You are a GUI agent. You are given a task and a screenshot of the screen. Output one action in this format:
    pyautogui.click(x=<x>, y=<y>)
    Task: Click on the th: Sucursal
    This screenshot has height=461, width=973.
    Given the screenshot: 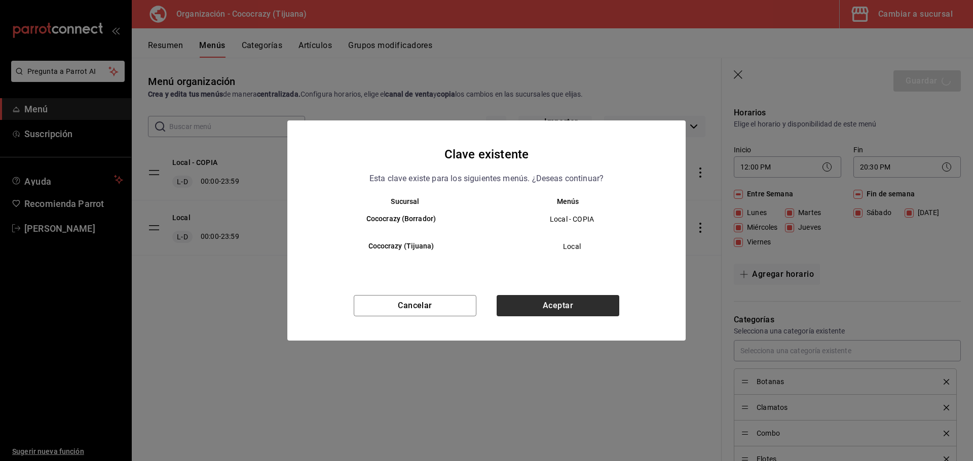 What is the action you would take?
    pyautogui.click(x=397, y=202)
    